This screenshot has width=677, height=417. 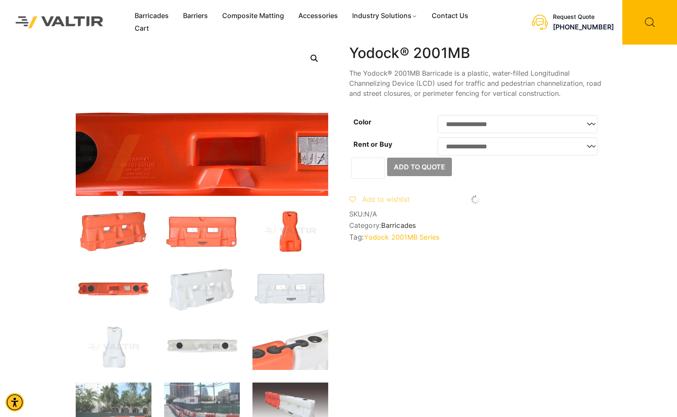 What do you see at coordinates (195, 16) in the screenshot?
I see `a: Barriers` at bounding box center [195, 16].